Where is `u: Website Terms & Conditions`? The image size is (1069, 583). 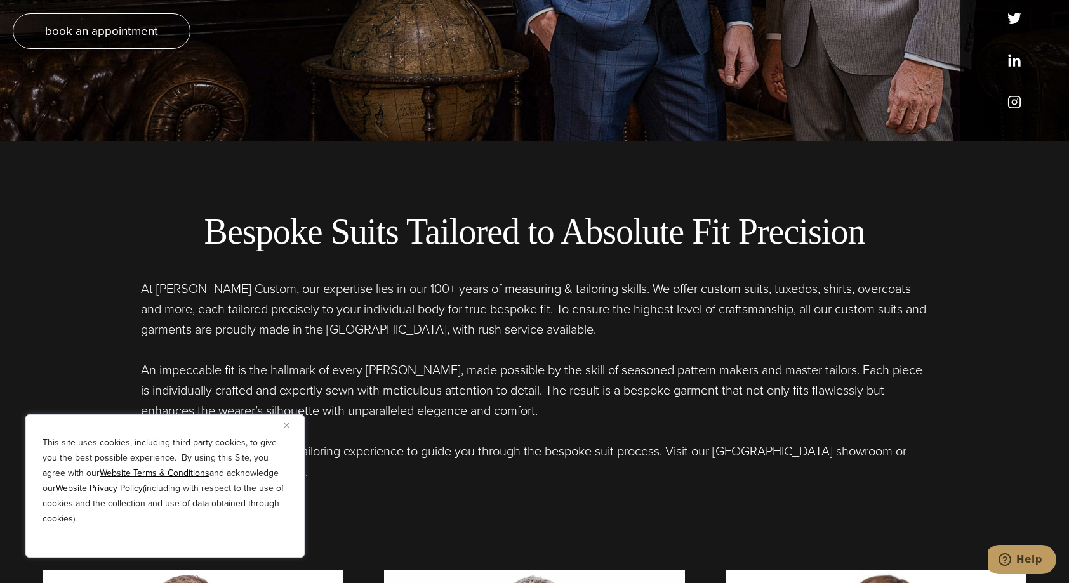 u: Website Terms & Conditions is located at coordinates (154, 473).